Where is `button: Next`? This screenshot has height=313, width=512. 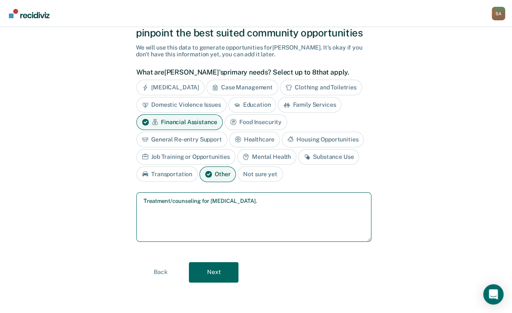
button: Next is located at coordinates (213, 272).